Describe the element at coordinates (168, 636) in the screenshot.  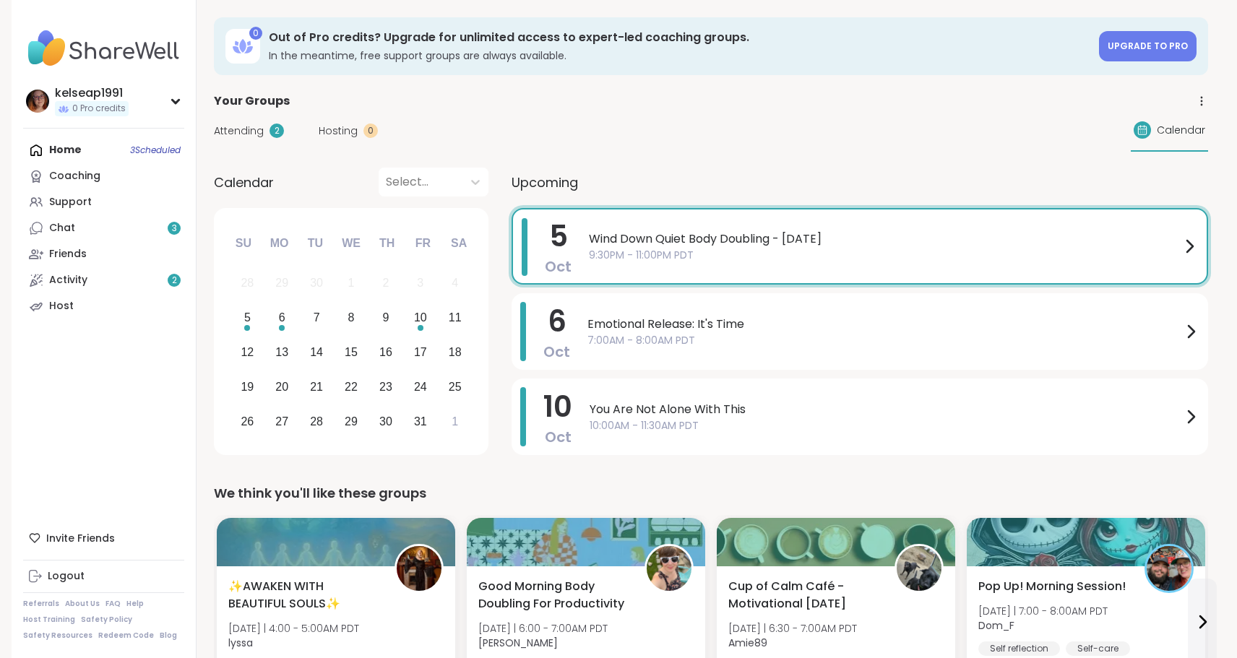
I see `a: Blog` at that location.